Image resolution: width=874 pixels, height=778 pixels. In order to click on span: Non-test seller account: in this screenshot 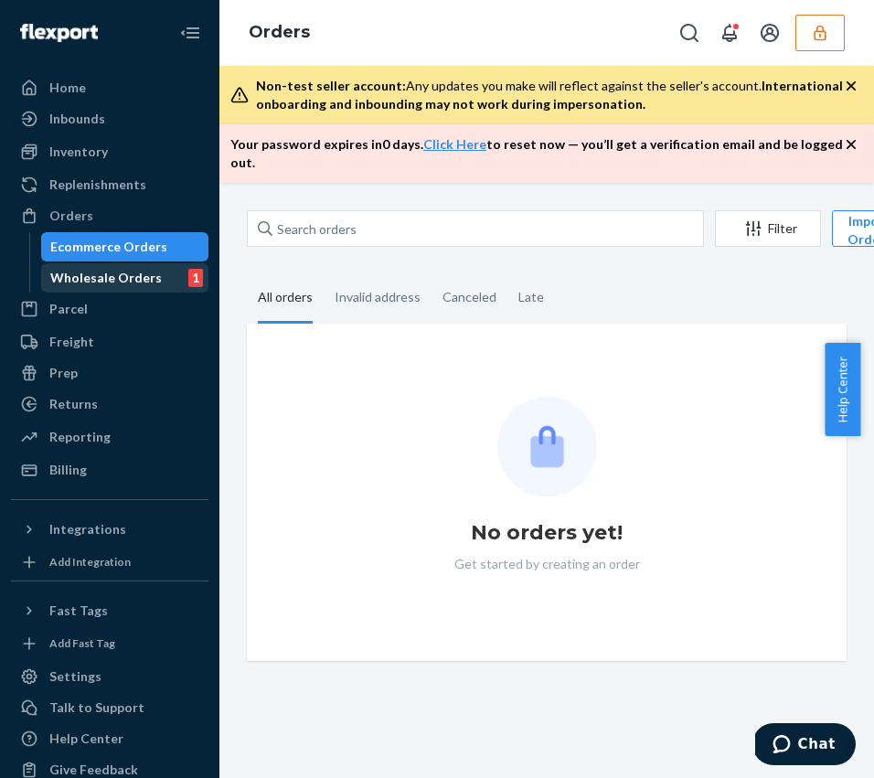, I will do `click(331, 85)`.